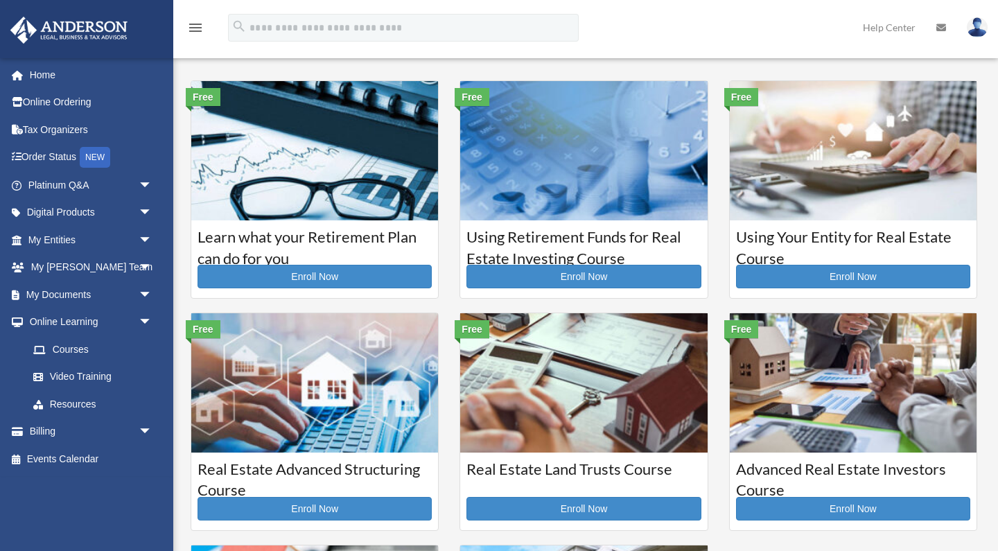 The height and width of the screenshot is (551, 998). What do you see at coordinates (92, 432) in the screenshot?
I see `a: Billingarrow_drop_down` at bounding box center [92, 432].